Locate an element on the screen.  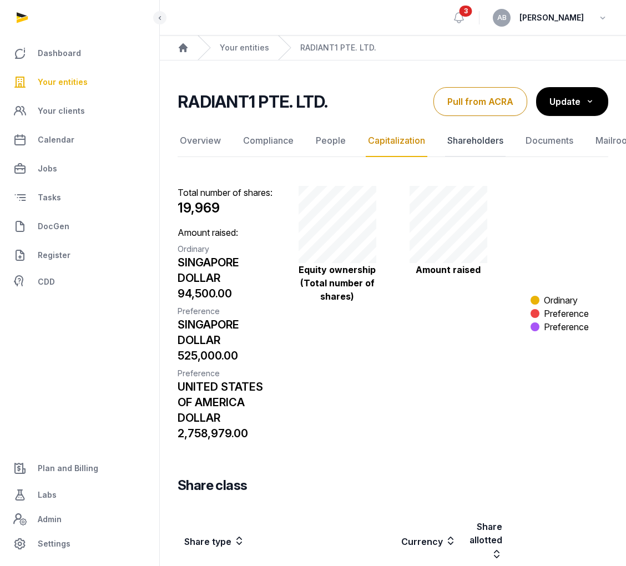
span: Update is located at coordinates (565, 101).